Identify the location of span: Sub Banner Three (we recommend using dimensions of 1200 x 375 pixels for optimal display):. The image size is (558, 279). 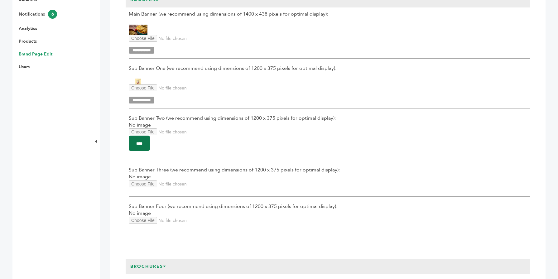
(329, 170).